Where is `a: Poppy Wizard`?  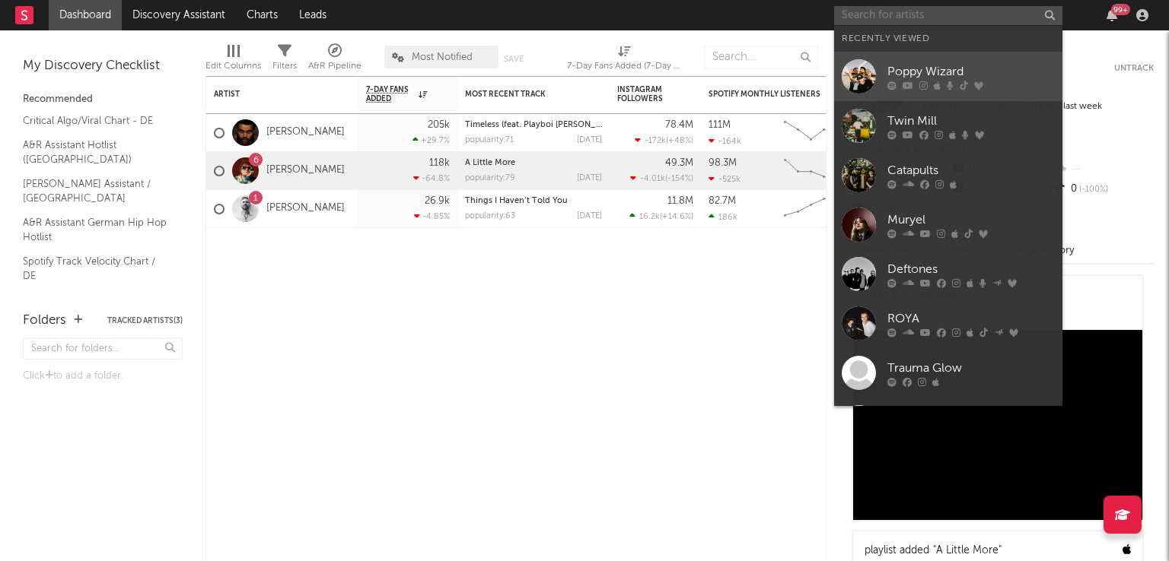 a: Poppy Wizard is located at coordinates (948, 76).